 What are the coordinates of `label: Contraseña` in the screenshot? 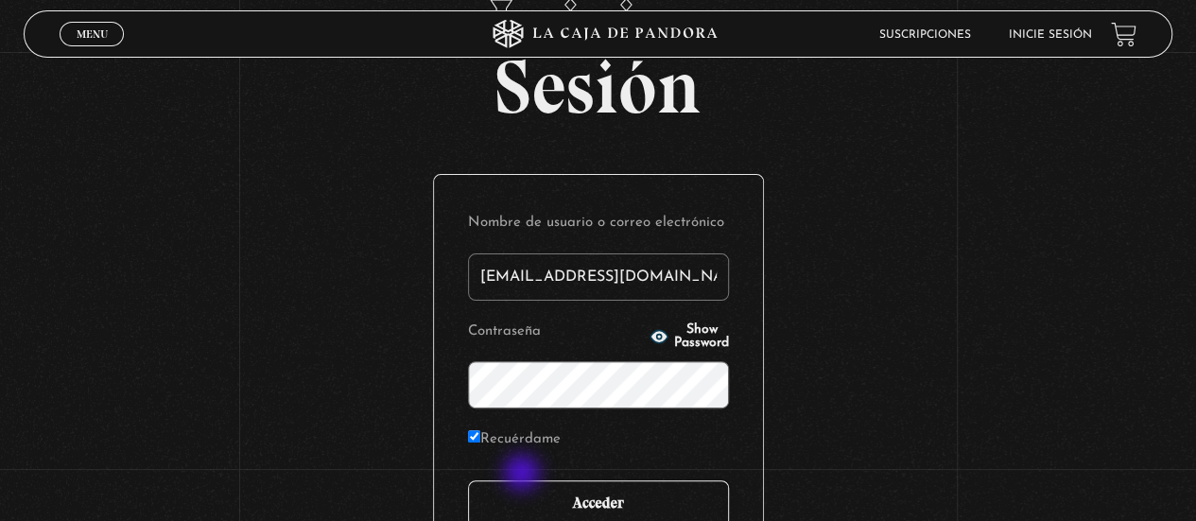 It's located at (556, 332).